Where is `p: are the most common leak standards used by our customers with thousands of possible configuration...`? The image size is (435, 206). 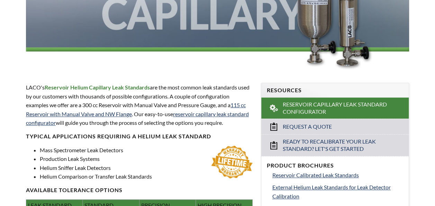
p: are the most common leak standards used by our customers with thousands of possible configuration... is located at coordinates (139, 105).